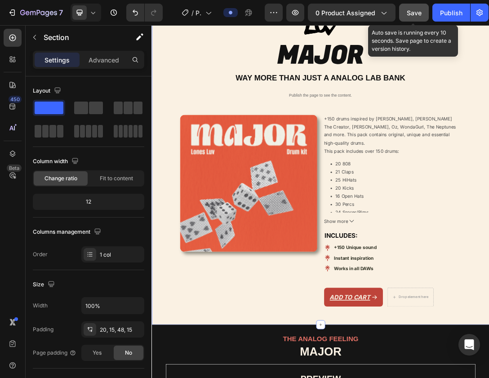  Describe the element at coordinates (15, 99) in the screenshot. I see `div: 450` at that location.